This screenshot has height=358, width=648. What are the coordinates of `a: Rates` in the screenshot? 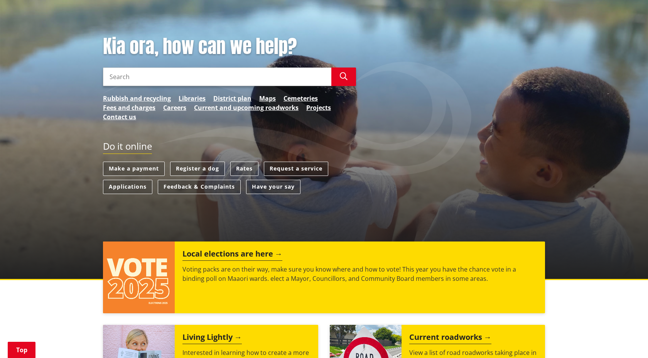 It's located at (244, 169).